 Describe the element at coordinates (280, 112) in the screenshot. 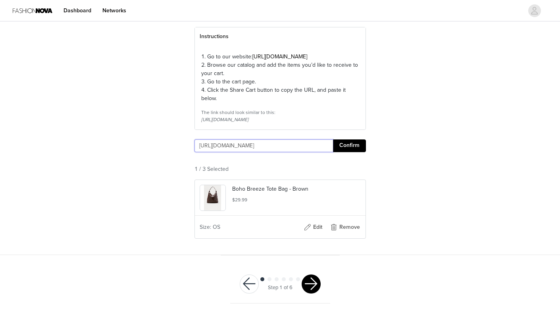

I see `div: The link should look similar to this:` at that location.